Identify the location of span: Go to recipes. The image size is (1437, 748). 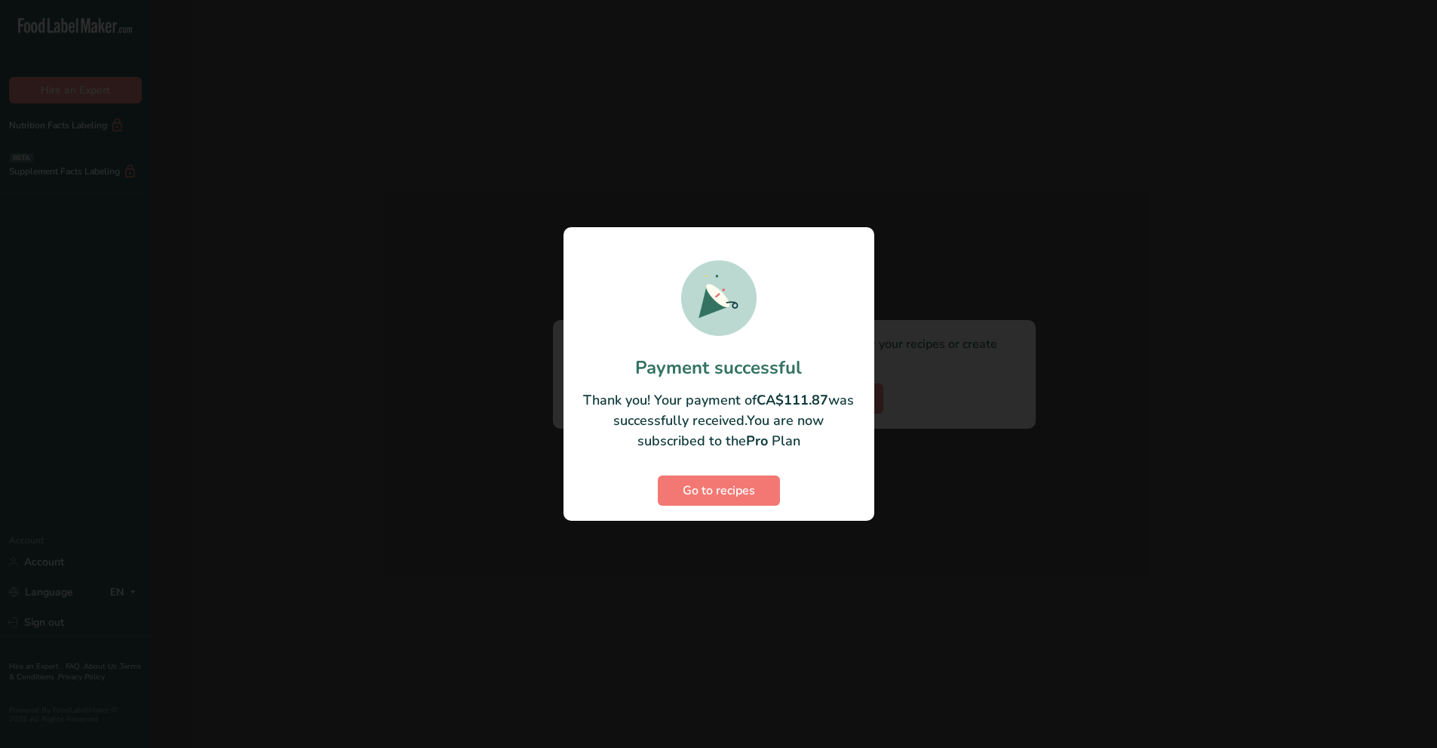
(719, 490).